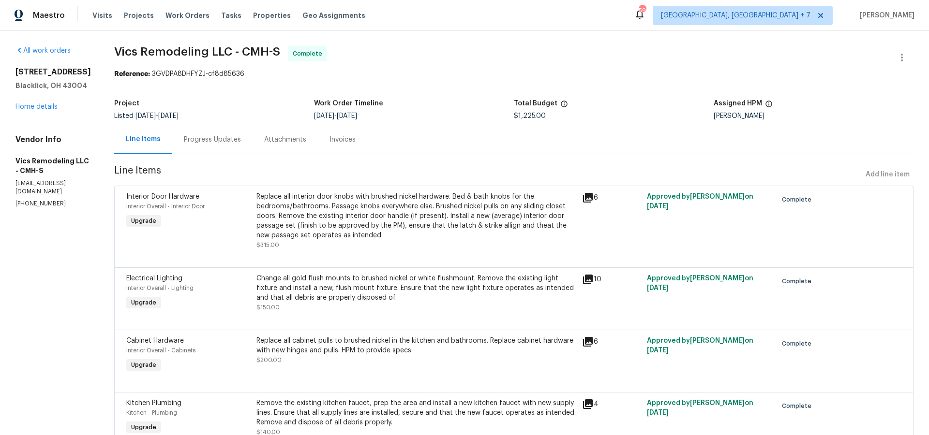 This screenshot has height=435, width=929. Describe the element at coordinates (285, 140) in the screenshot. I see `div: Attachments` at that location.